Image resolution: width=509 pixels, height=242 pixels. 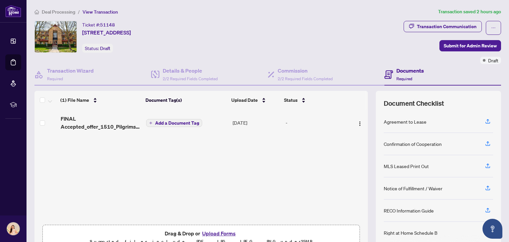 What do you see at coordinates (406, 166) in the screenshot?
I see `div: MLS Leased Print Out` at bounding box center [406, 166].